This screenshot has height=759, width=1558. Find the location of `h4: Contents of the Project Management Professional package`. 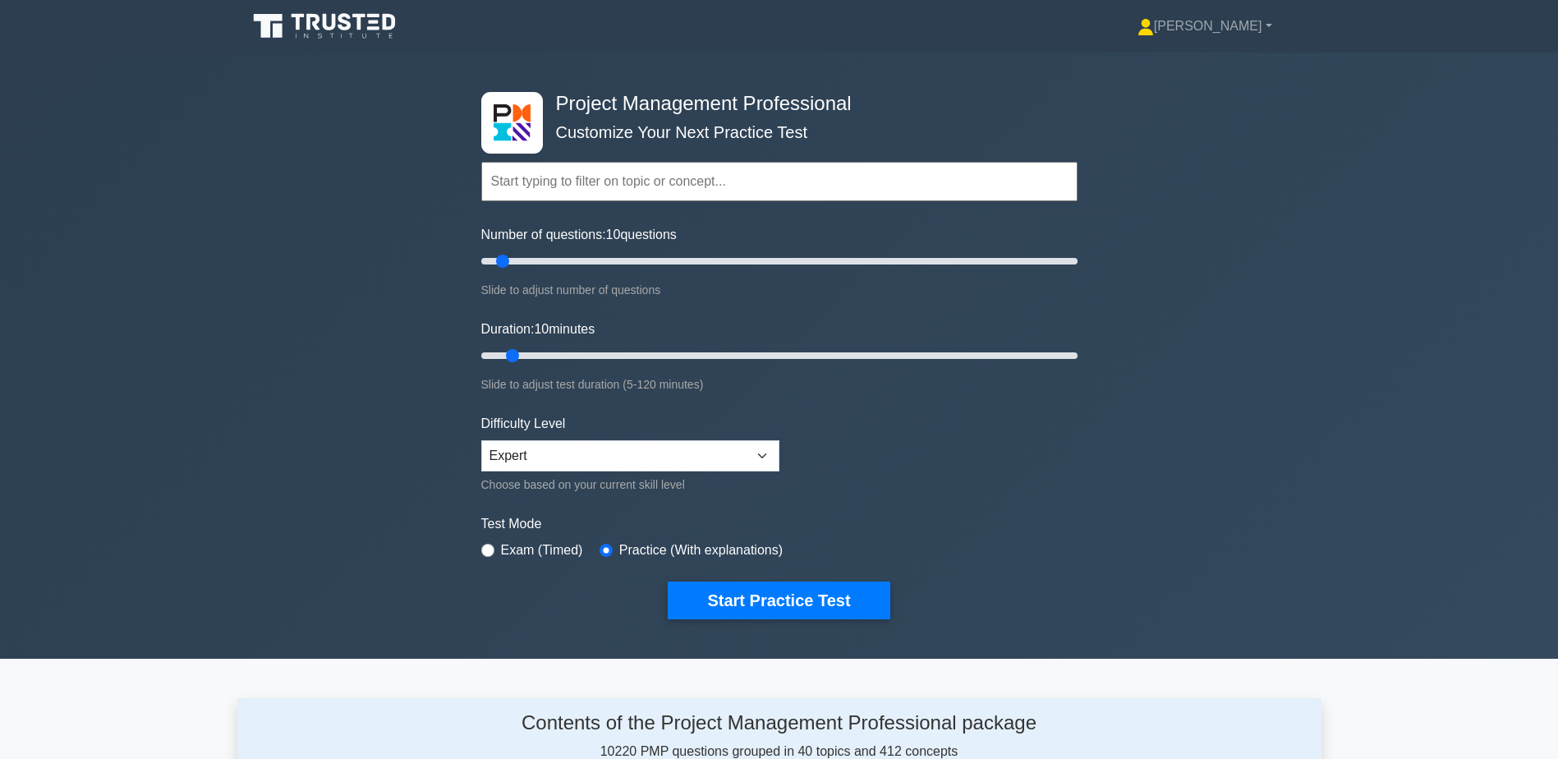

h4: Contents of the Project Management Professional package is located at coordinates (780, 723).